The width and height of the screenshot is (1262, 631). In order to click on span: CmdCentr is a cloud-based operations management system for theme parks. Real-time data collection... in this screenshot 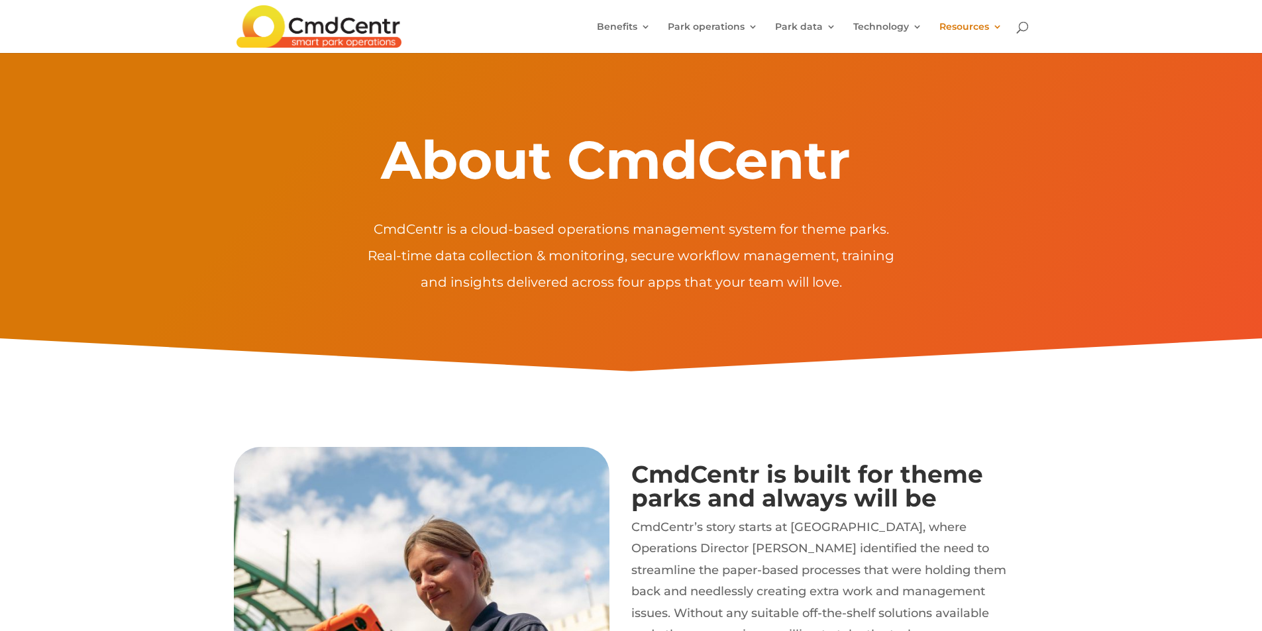, I will do `click(631, 256)`.